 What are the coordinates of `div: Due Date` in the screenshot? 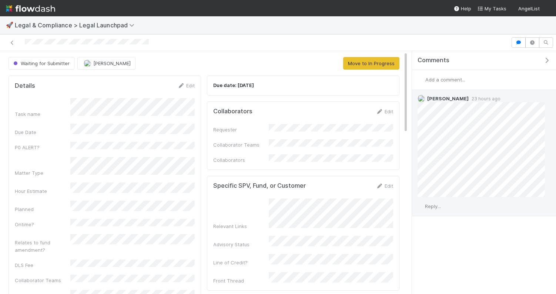 It's located at (43, 132).